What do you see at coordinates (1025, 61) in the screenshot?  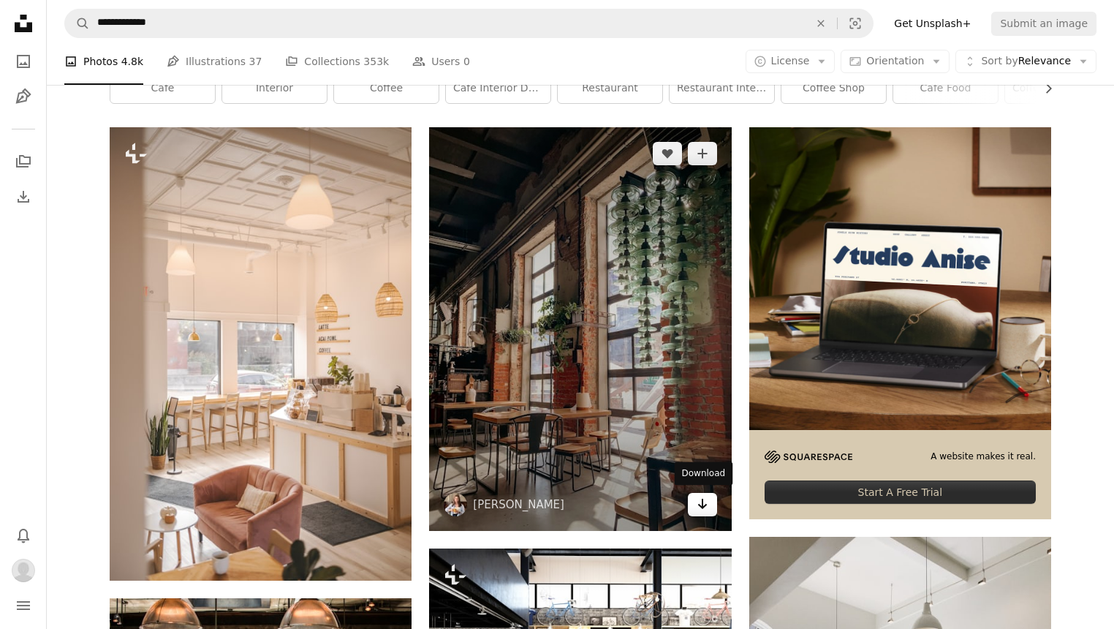 I see `span: Relevance` at bounding box center [1025, 61].